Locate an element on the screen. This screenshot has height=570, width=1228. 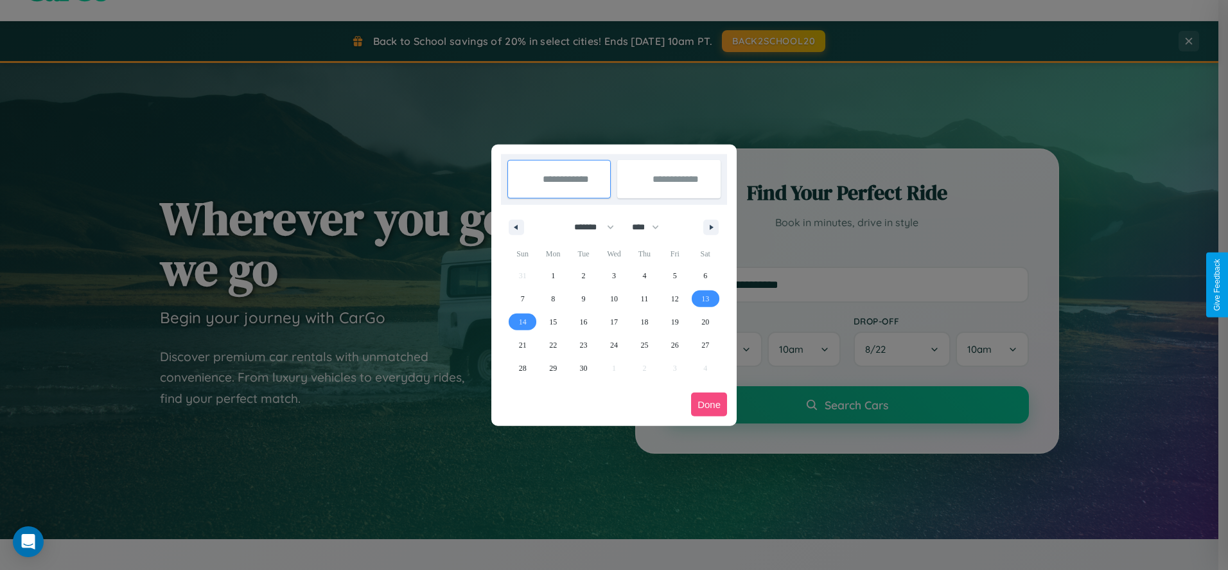
button: 30 is located at coordinates (583, 368).